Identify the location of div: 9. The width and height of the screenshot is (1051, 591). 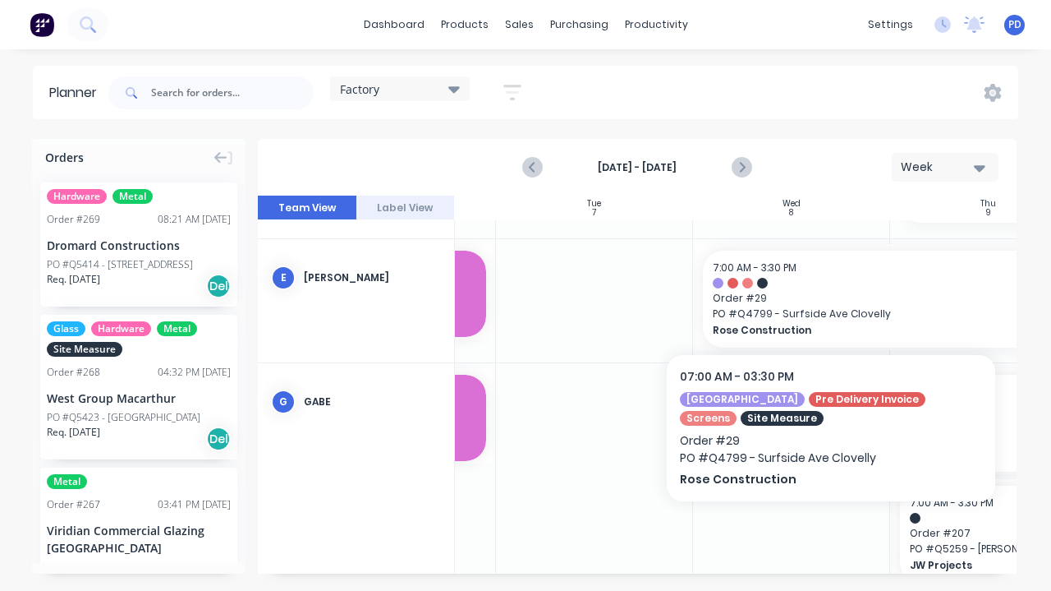
(989, 213).